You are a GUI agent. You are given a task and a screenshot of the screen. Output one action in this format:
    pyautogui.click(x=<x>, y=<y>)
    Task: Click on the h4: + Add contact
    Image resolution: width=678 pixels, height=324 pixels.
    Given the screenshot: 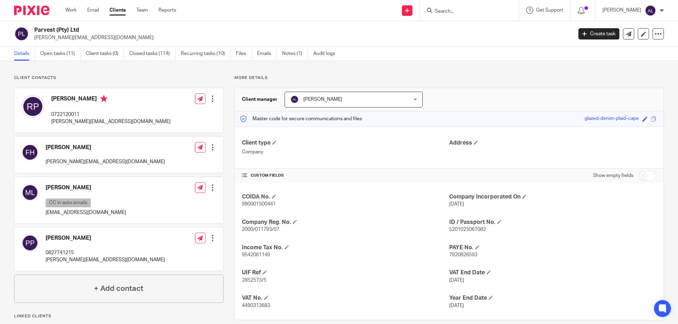 What is the action you would take?
    pyautogui.click(x=119, y=289)
    